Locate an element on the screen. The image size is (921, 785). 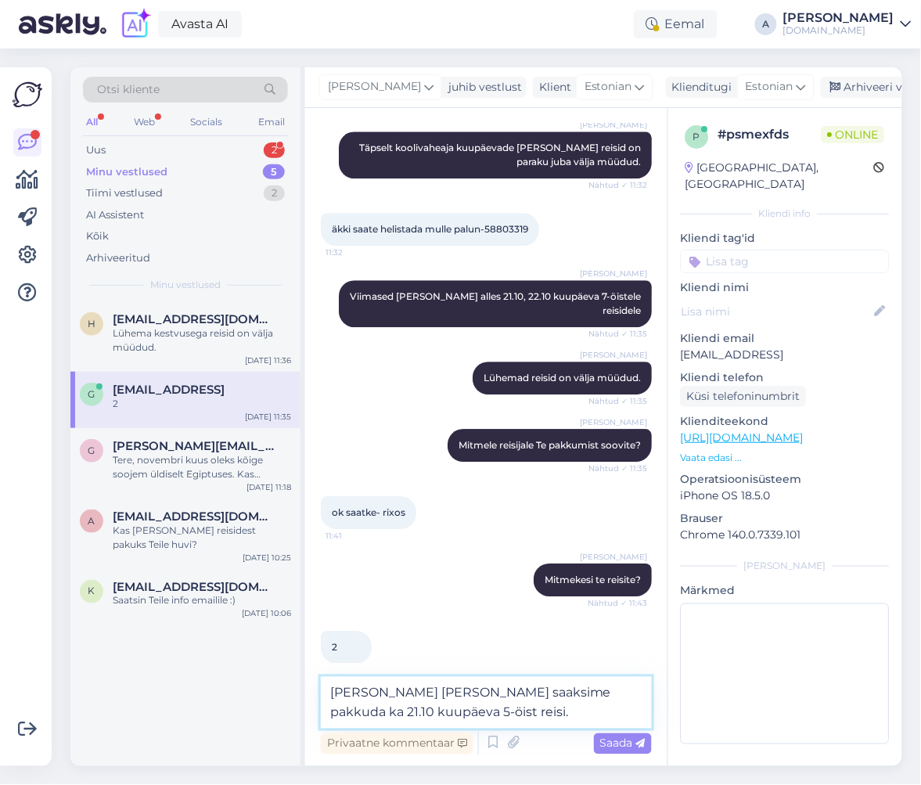
div: 5 is located at coordinates (274, 172).